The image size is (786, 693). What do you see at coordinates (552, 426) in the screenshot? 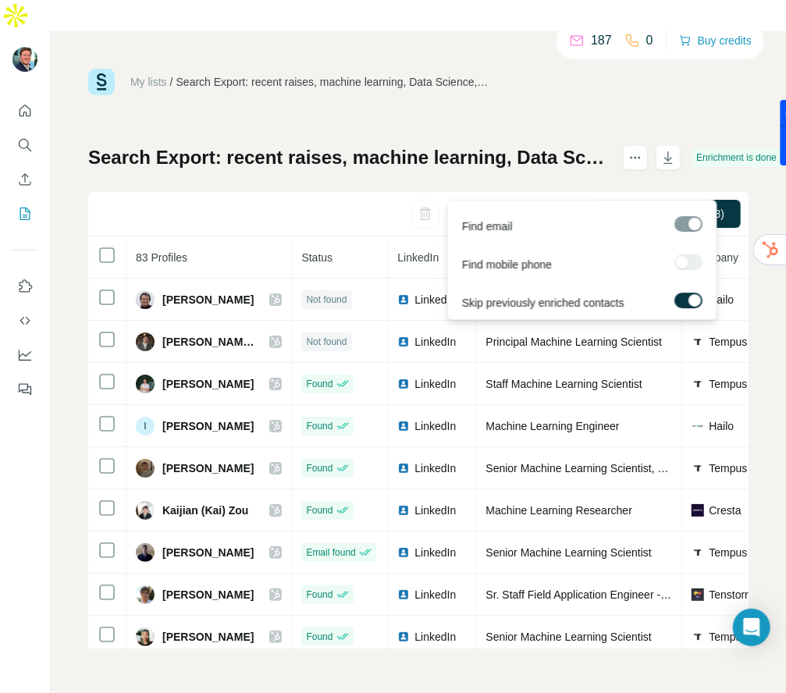
I see `span: Machine Learning Engineer` at bounding box center [552, 426].